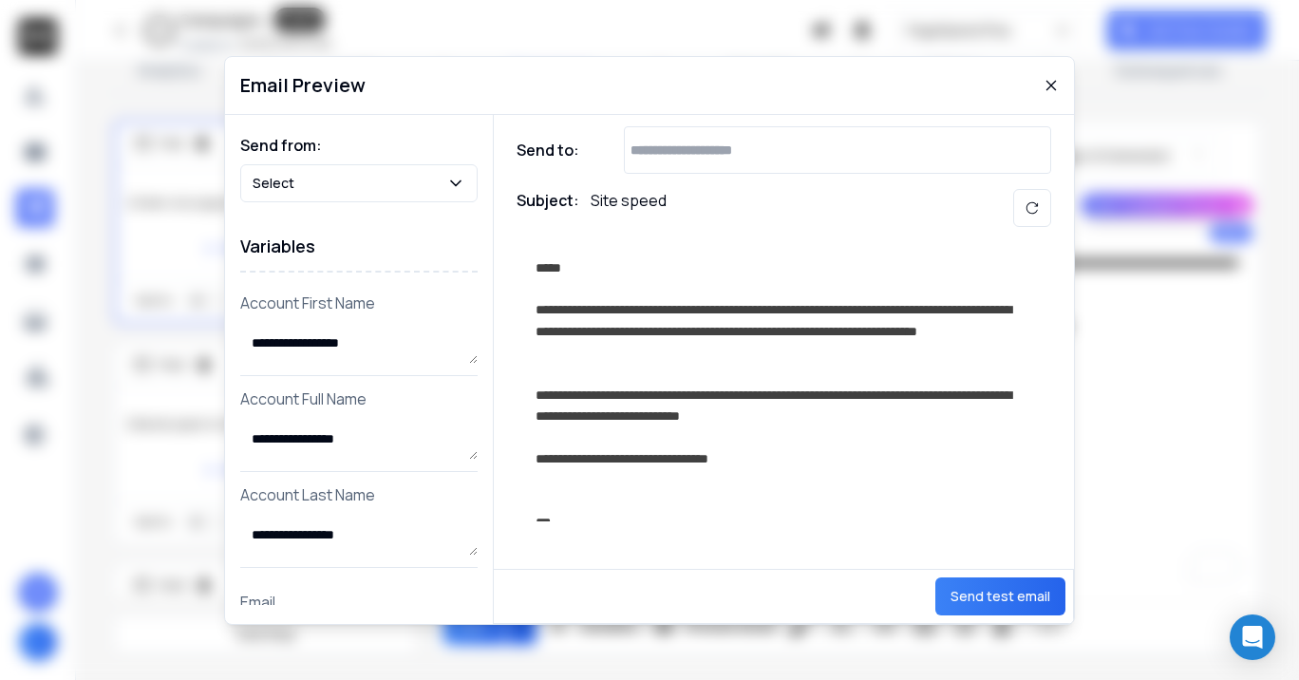 The width and height of the screenshot is (1299, 680). What do you see at coordinates (303, 85) in the screenshot?
I see `h1: Email Preview` at bounding box center [303, 85].